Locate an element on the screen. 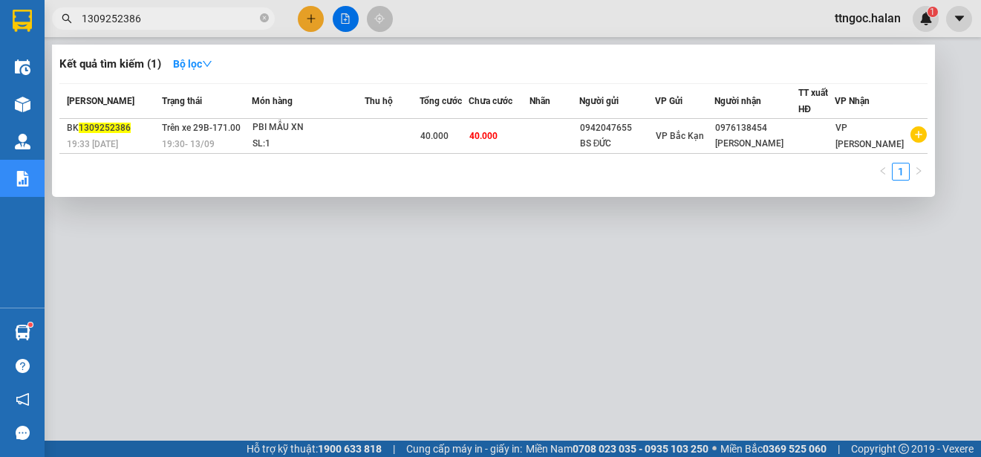 The width and height of the screenshot is (981, 457). li: Next Page is located at coordinates (918, 171).